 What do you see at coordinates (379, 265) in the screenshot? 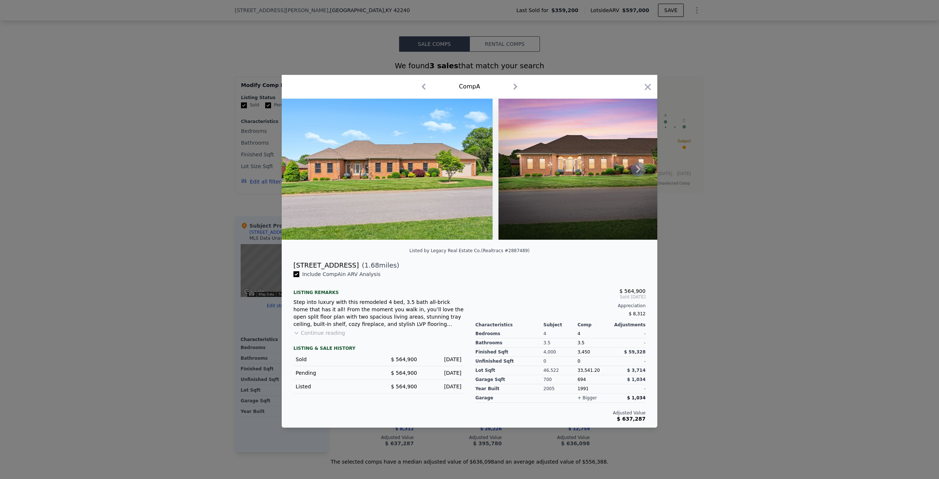
I see `span: ( miles)` at bounding box center [379, 265].